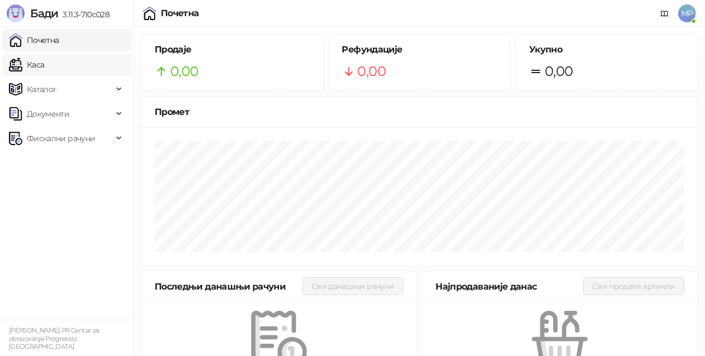  I want to click on span: 3.11.3-710c028, so click(84, 15).